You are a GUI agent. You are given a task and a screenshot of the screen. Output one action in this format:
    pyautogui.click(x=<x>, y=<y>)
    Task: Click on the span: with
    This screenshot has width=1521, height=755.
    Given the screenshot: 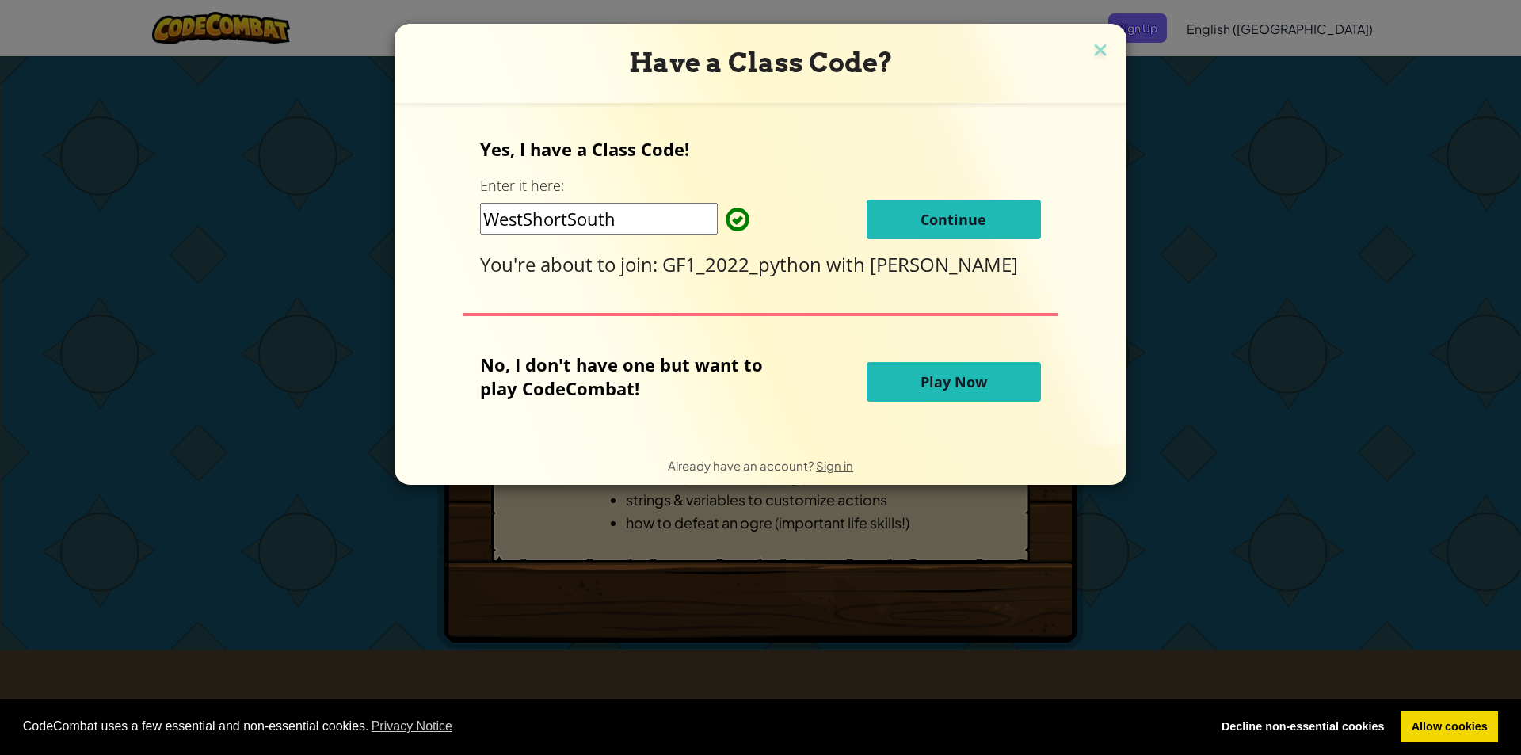 What is the action you would take?
    pyautogui.click(x=848, y=264)
    